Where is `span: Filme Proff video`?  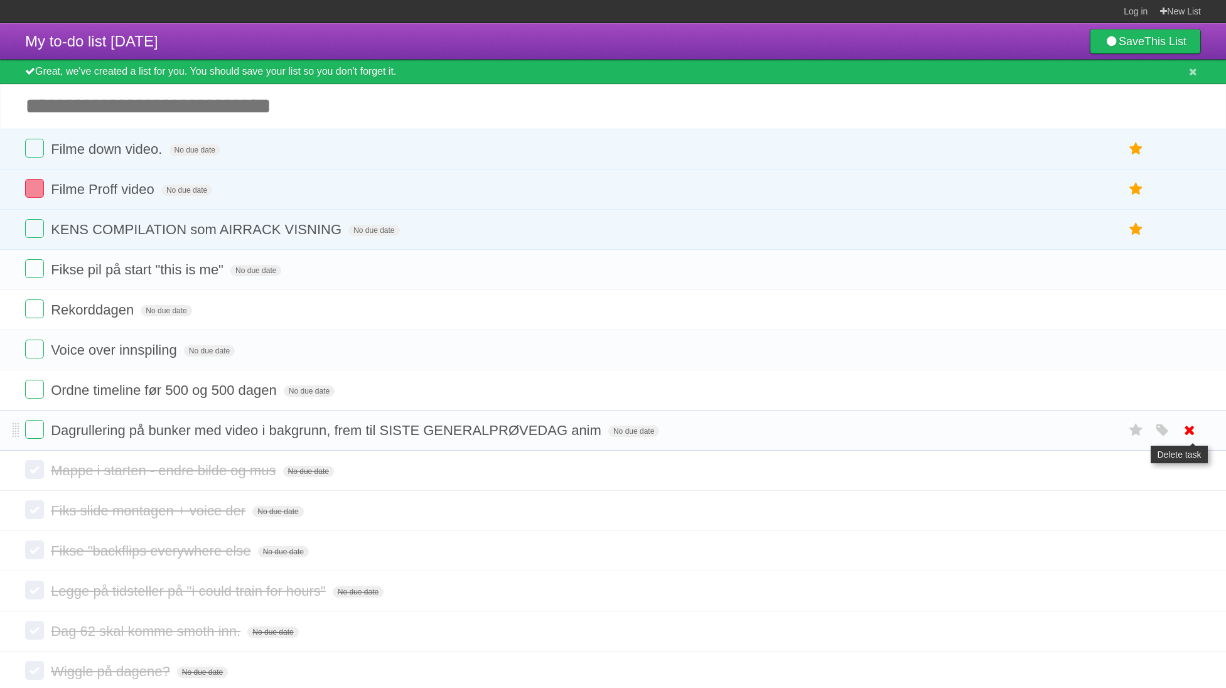 span: Filme Proff video is located at coordinates (104, 189).